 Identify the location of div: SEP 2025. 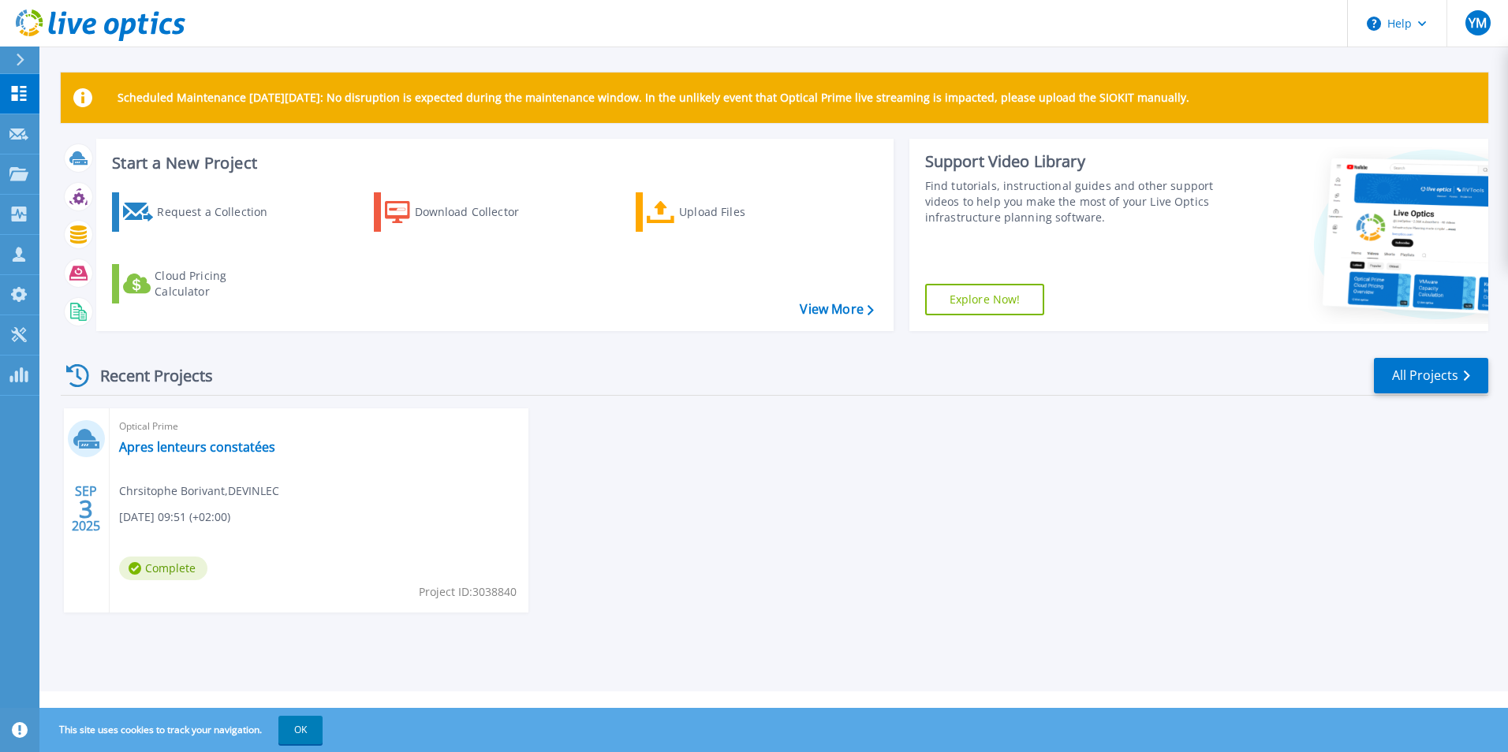
(86, 509).